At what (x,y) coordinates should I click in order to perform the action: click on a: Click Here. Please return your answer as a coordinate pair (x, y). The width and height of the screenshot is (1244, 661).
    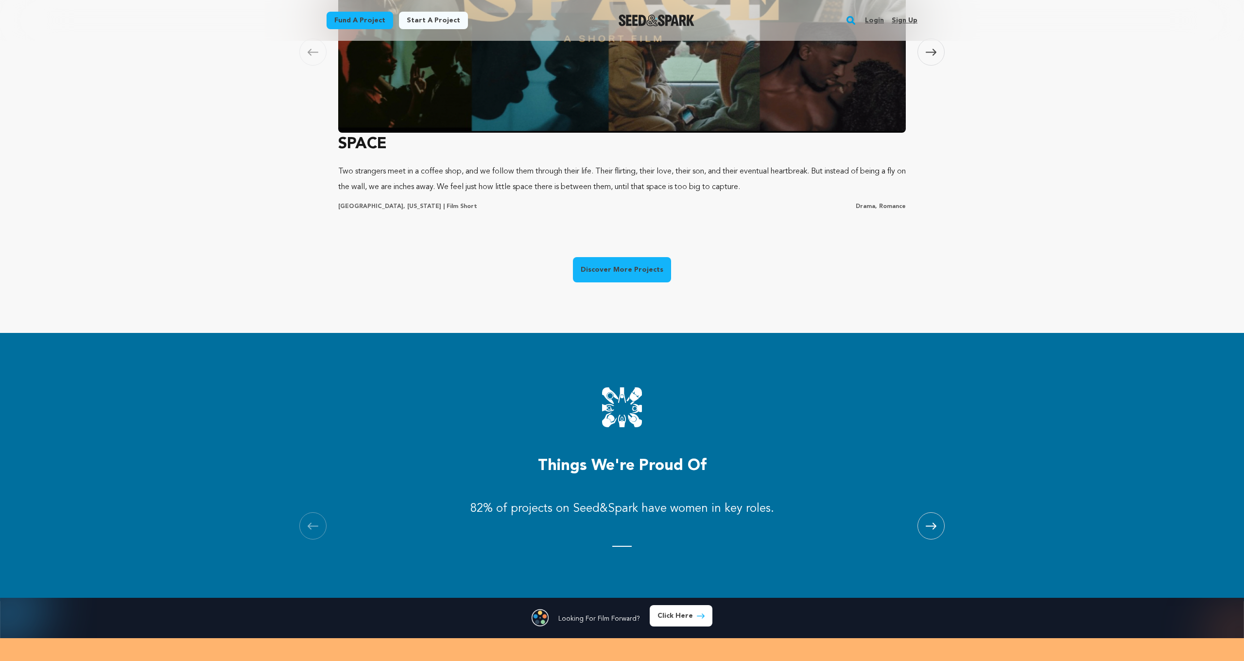
    Looking at the image, I should click on (681, 616).